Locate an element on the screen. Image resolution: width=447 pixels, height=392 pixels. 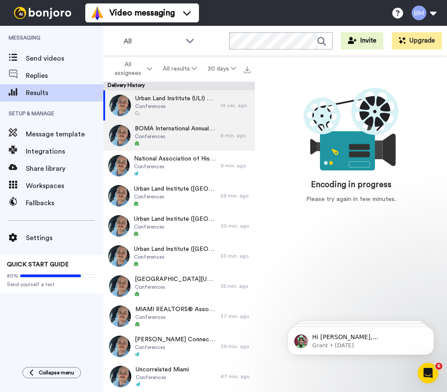
button: Upgrade is located at coordinates (417, 41).